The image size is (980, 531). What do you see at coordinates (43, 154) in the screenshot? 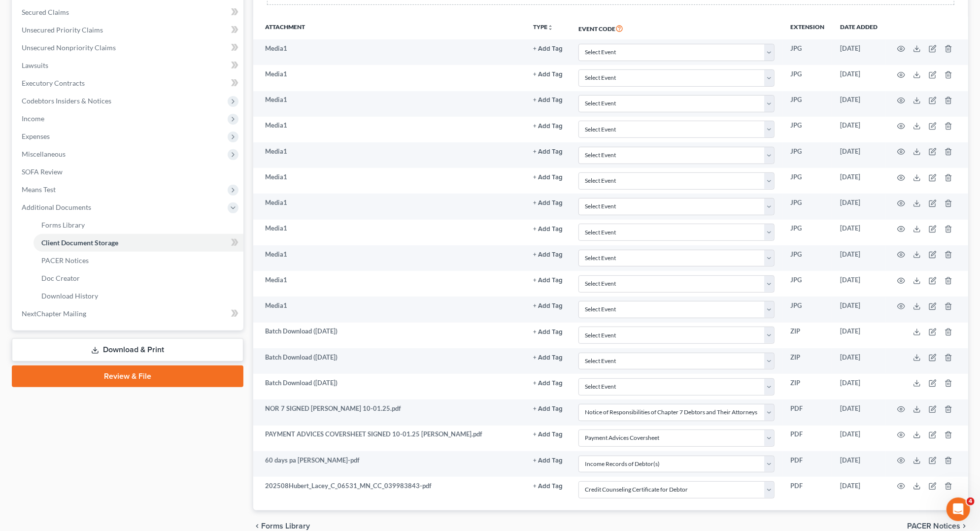
I see `span: Miscellaneous` at bounding box center [43, 154].